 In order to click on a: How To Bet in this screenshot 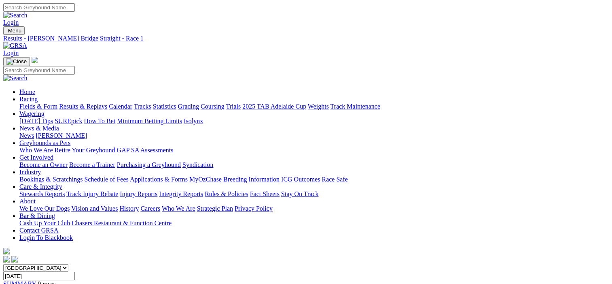, I will do `click(100, 121)`.